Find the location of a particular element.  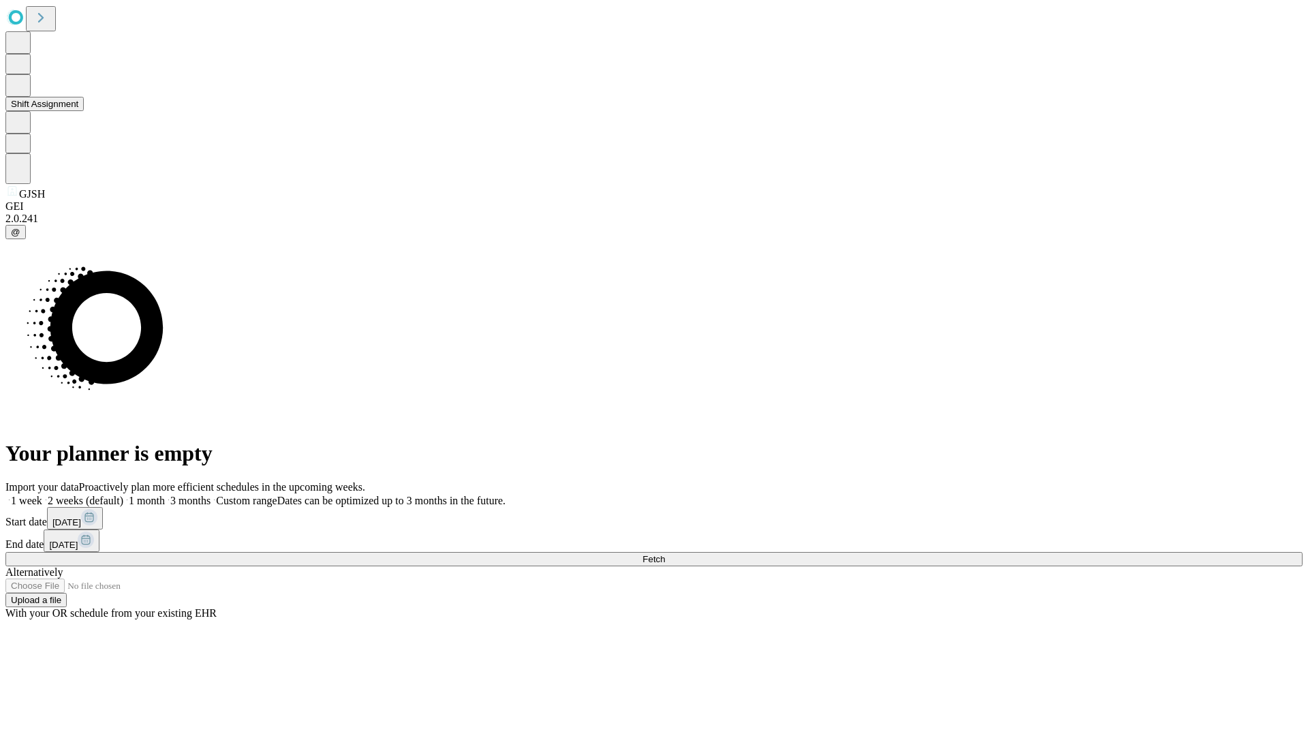

span: With your OR schedule from your existing EHR is located at coordinates (111, 612).